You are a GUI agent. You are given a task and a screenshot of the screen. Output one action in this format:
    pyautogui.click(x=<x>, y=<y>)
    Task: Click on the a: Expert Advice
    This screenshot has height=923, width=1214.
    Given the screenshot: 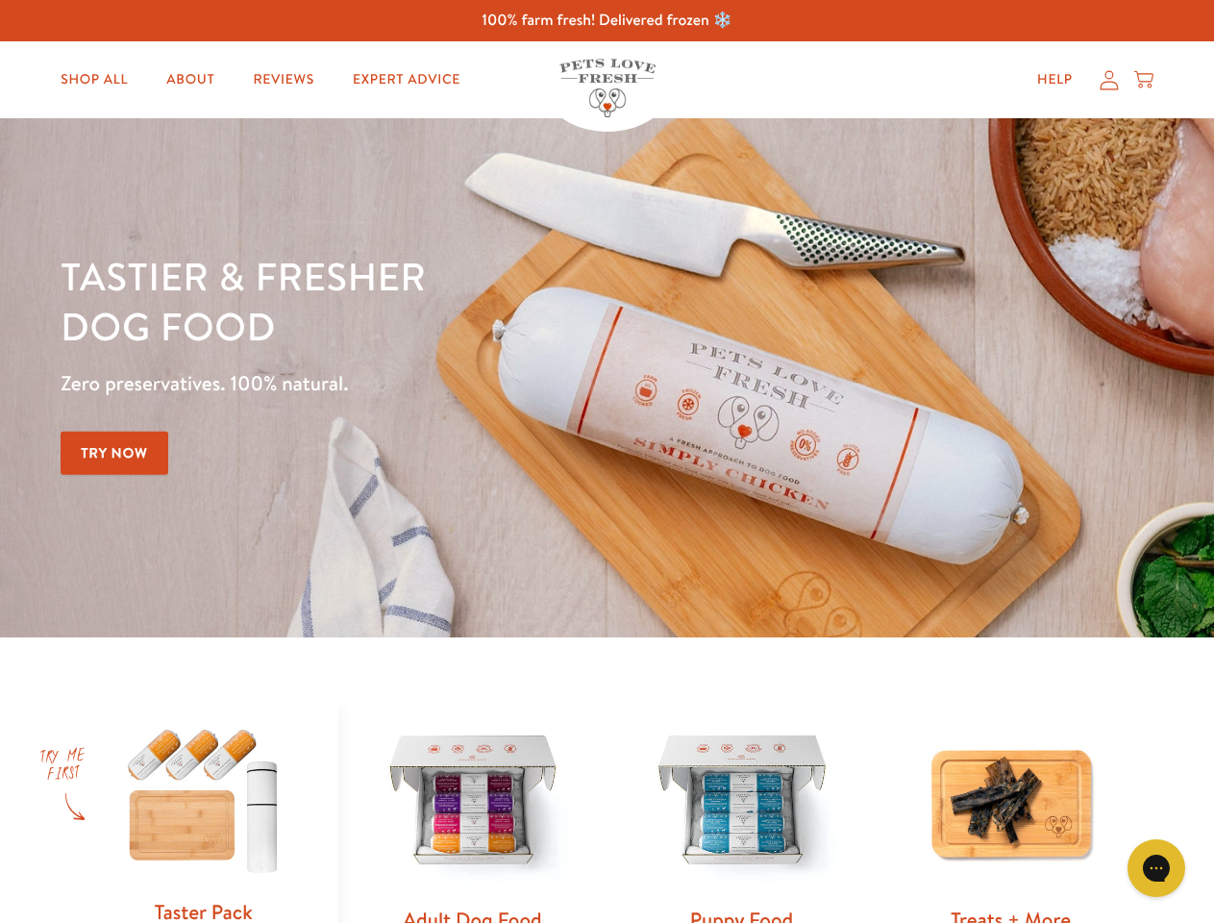 What is the action you would take?
    pyautogui.click(x=407, y=80)
    